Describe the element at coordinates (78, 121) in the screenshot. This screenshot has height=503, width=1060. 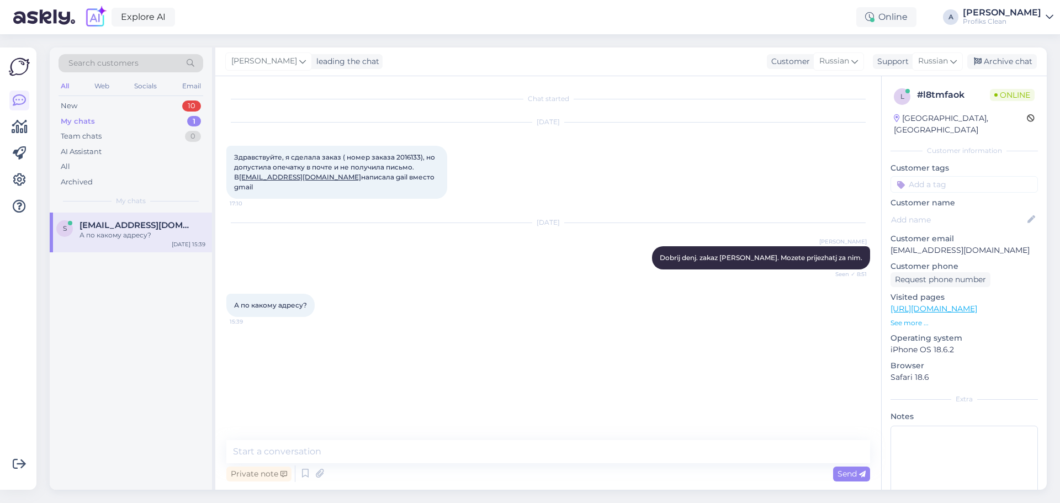
I see `div: My chats` at that location.